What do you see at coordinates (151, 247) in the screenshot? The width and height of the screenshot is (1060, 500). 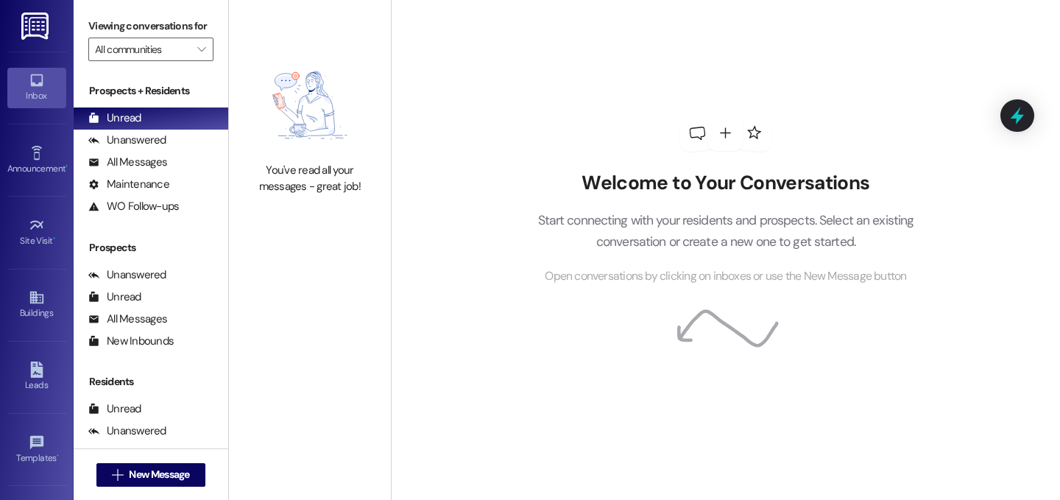 I see `div: Prospects` at bounding box center [151, 247].